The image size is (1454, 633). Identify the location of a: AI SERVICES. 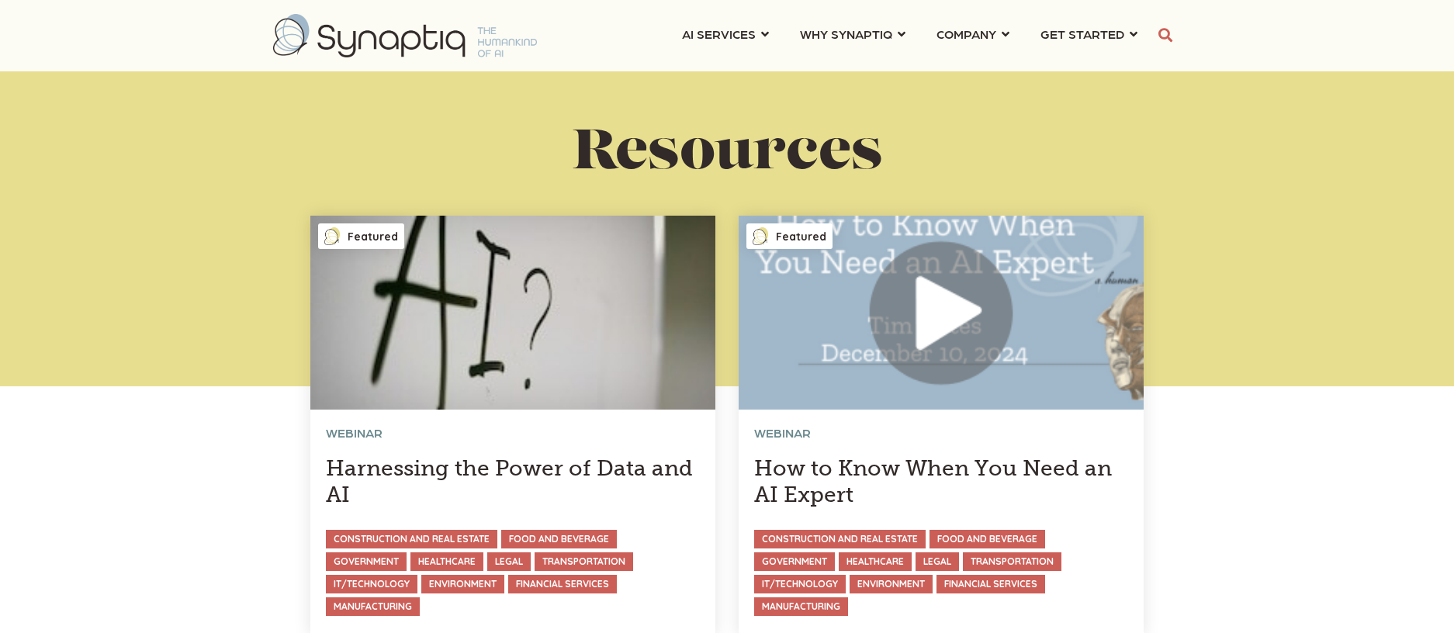
(726, 33).